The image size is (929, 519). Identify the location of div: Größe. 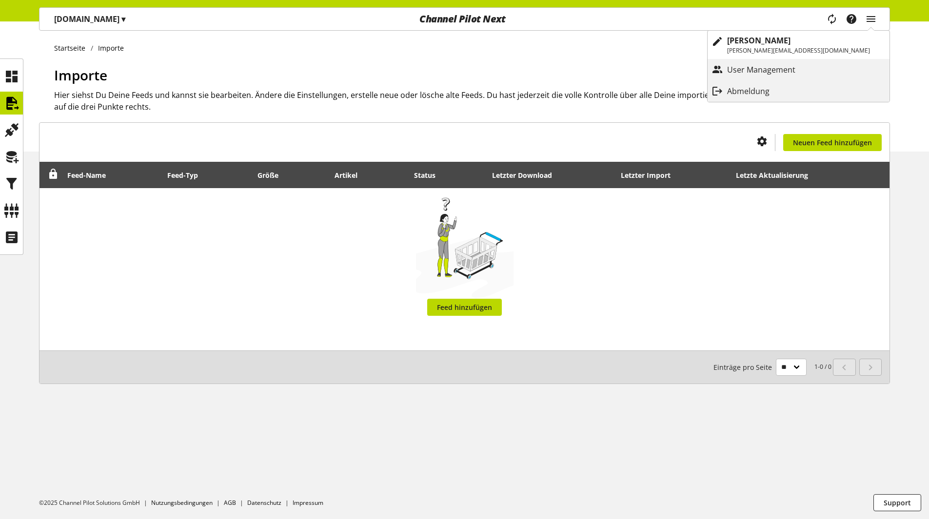
(273, 175).